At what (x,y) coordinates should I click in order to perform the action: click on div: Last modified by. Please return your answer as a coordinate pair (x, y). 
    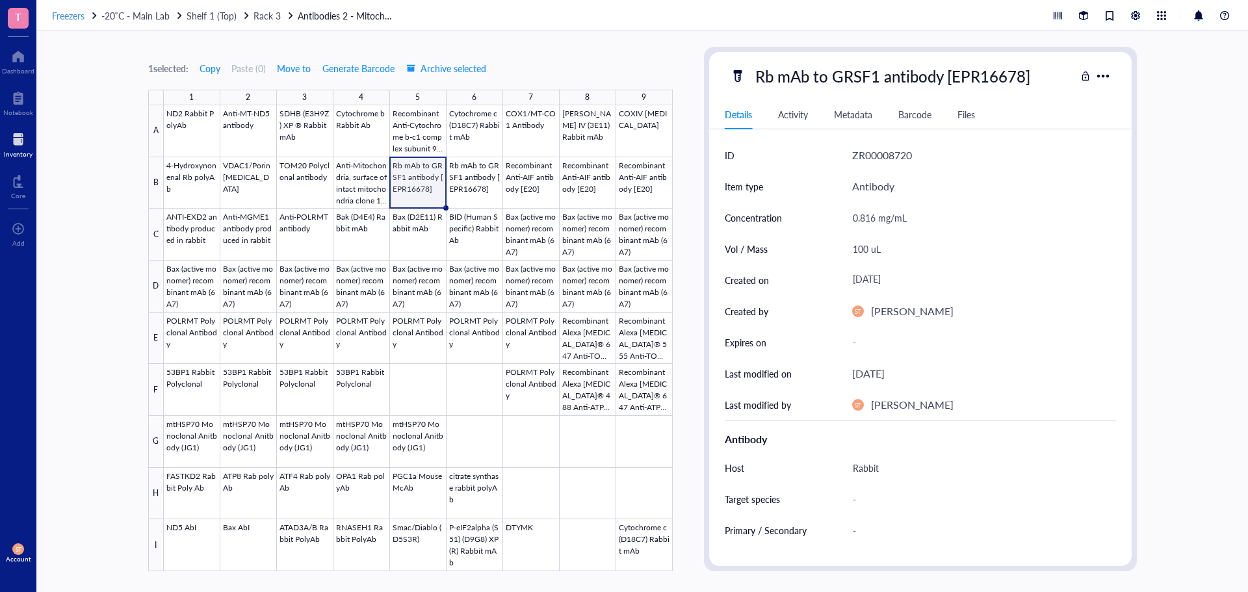
    Looking at the image, I should click on (758, 405).